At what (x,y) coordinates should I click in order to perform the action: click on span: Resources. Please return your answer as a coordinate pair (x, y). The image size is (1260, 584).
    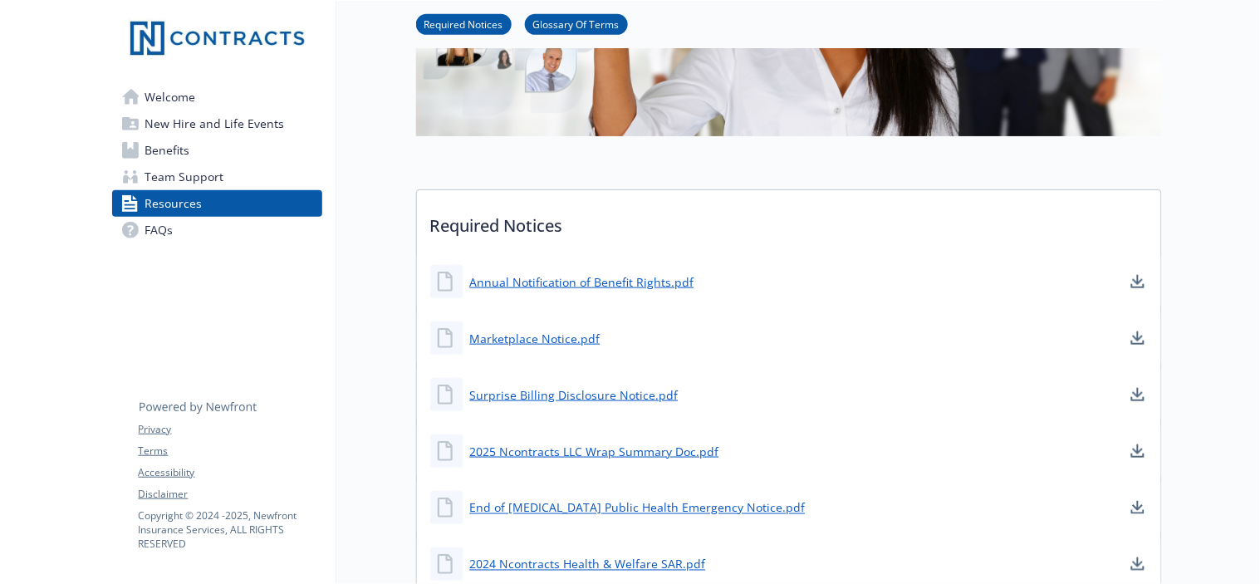
    Looking at the image, I should click on (174, 203).